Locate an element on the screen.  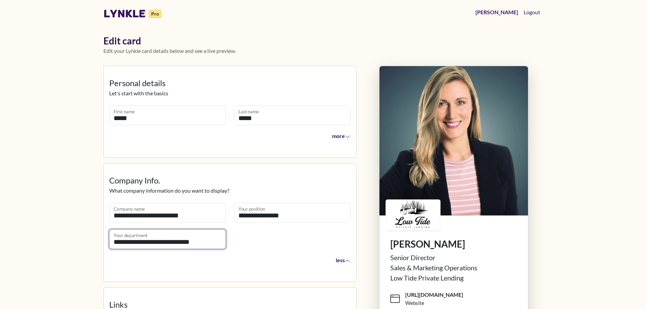
div: Low Tide Private Lending is located at coordinates (454, 278).